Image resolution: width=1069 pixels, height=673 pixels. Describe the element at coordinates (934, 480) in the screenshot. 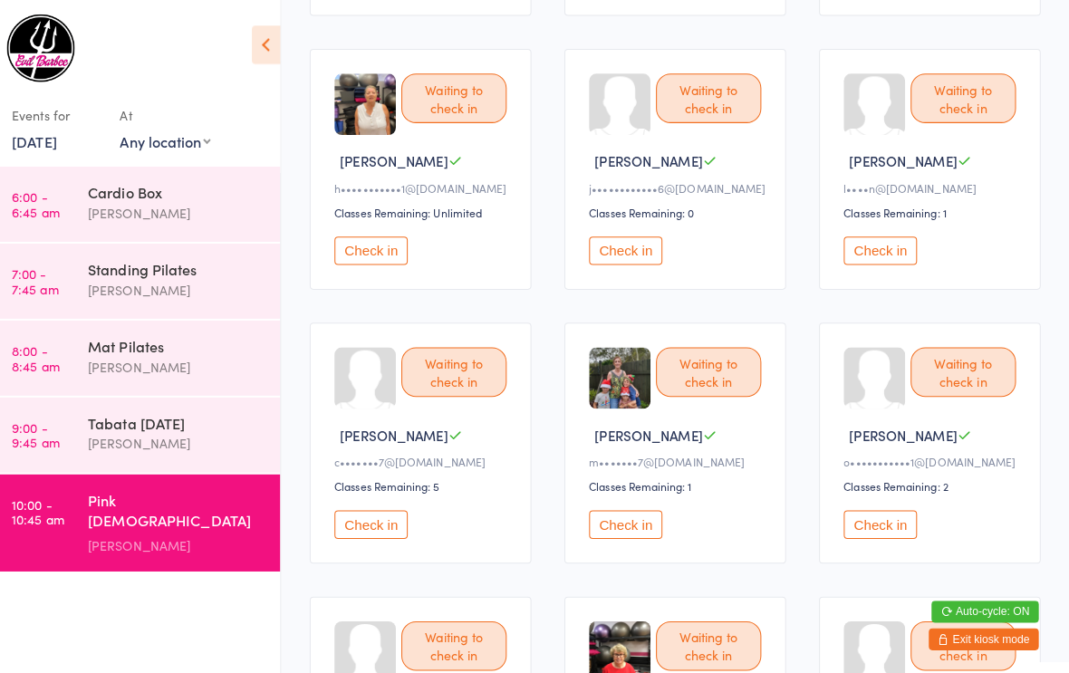

I see `div: Classes Remaining: 2` at that location.